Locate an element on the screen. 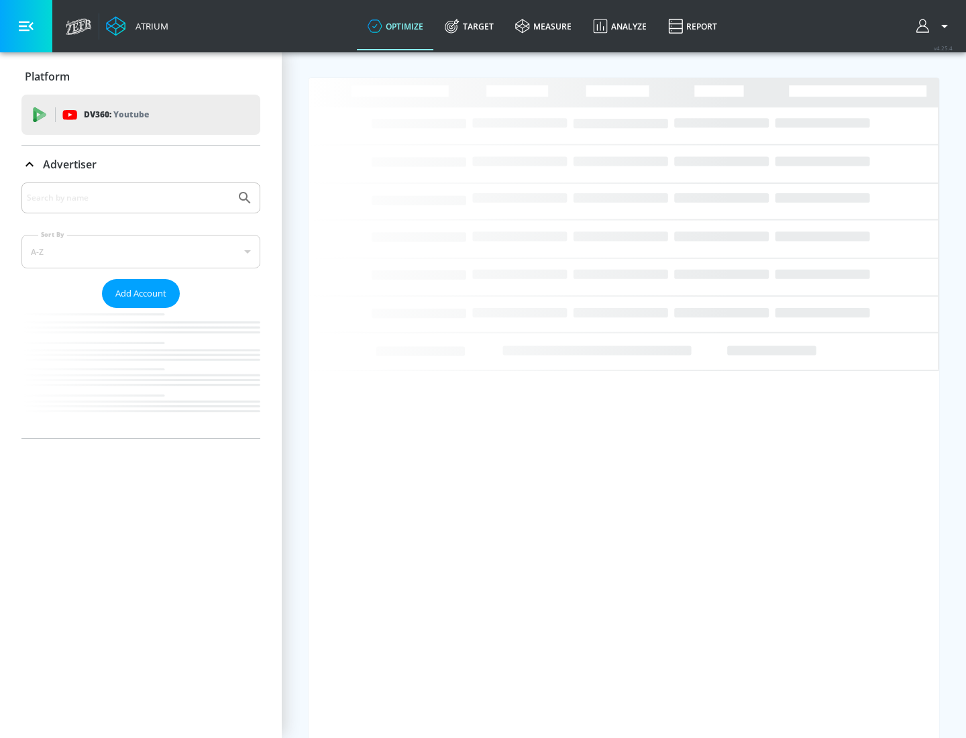  div: DV360: Youtube is located at coordinates (141, 115).